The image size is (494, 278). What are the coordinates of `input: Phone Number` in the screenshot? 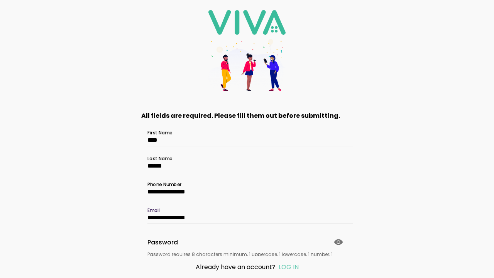 It's located at (247, 191).